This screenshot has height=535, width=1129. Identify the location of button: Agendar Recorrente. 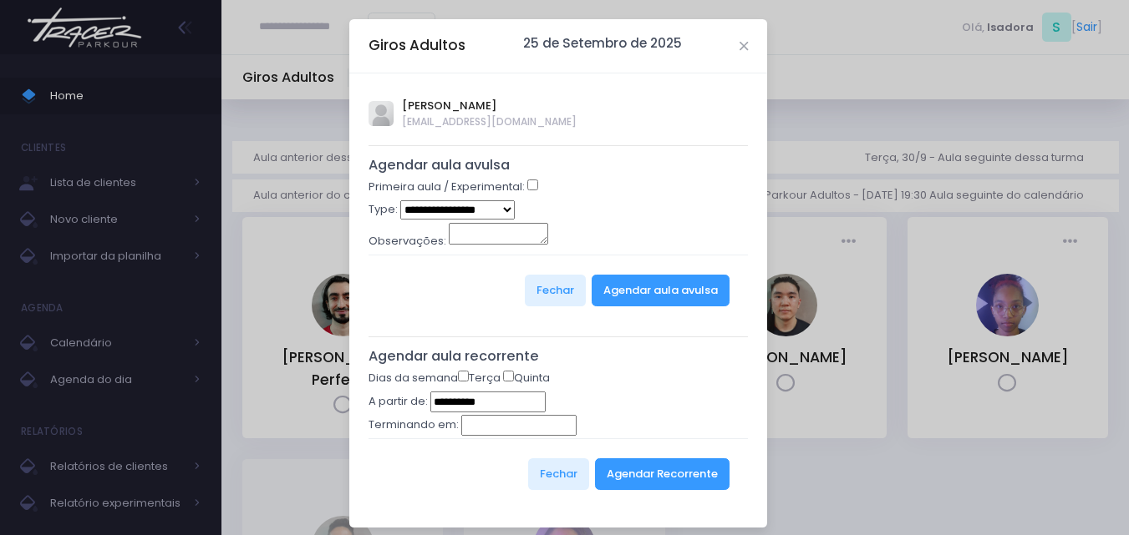
(662, 474).